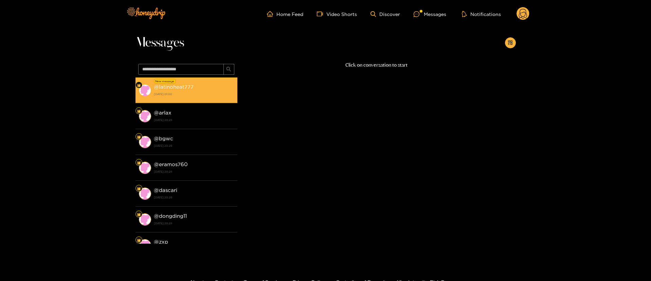 This screenshot has height=281, width=651. Describe the element at coordinates (163, 112) in the screenshot. I see `strong: @ arlax` at that location.